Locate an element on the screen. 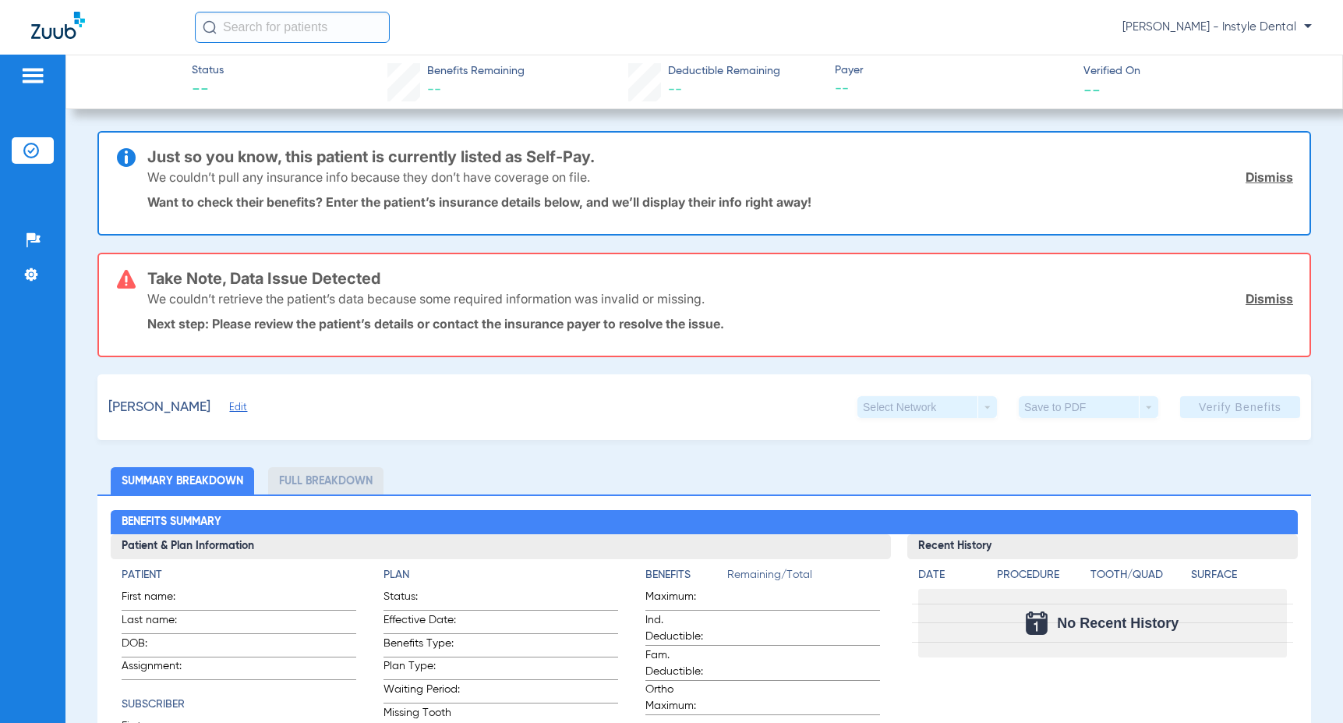 This screenshot has width=1343, height=723. img: Search Icon is located at coordinates (210, 27).